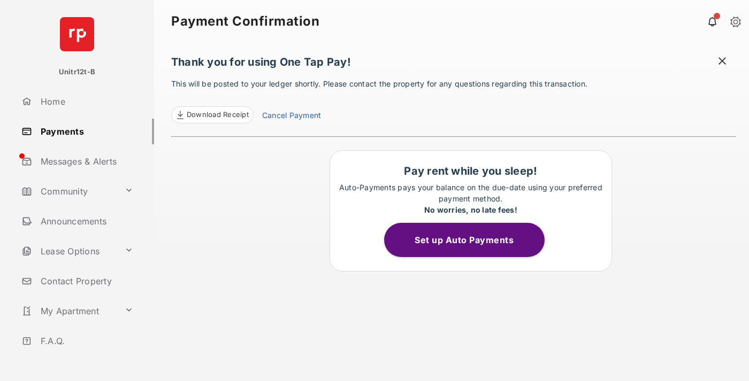 The width and height of the screenshot is (749, 381). I want to click on p: This will be posted to your ledger shortly. Please contact the property for any questions regardi..., so click(454, 101).